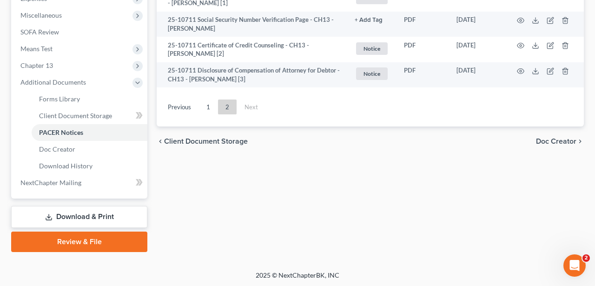 The height and width of the screenshot is (286, 595). Describe the element at coordinates (160, 141) in the screenshot. I see `i: chevron_left` at that location.